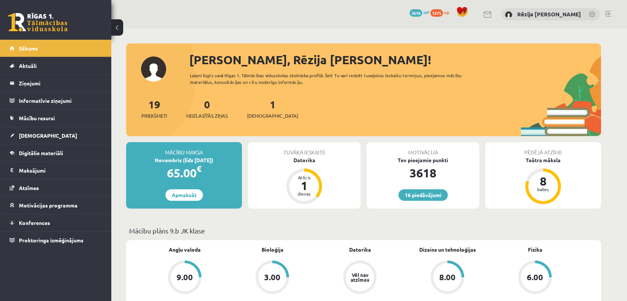  What do you see at coordinates (304, 185) in the screenshot?
I see `div: 1` at bounding box center [304, 185].